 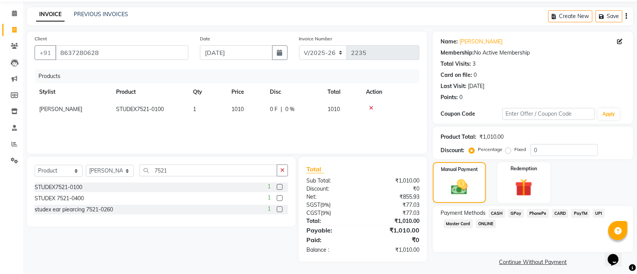 I want to click on span: CARD, so click(x=560, y=213).